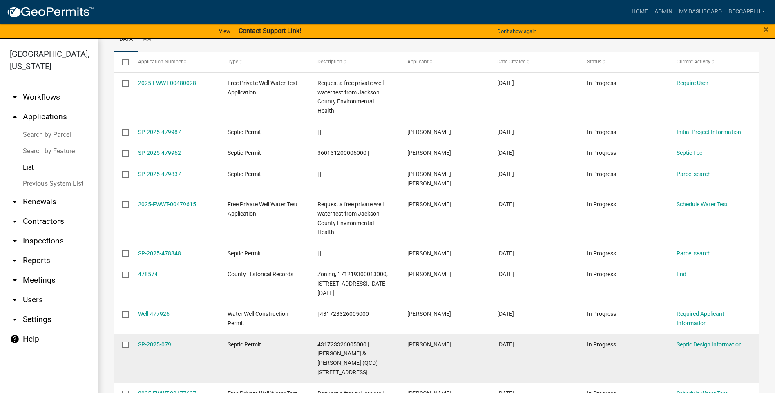  I want to click on a: View, so click(225, 31).